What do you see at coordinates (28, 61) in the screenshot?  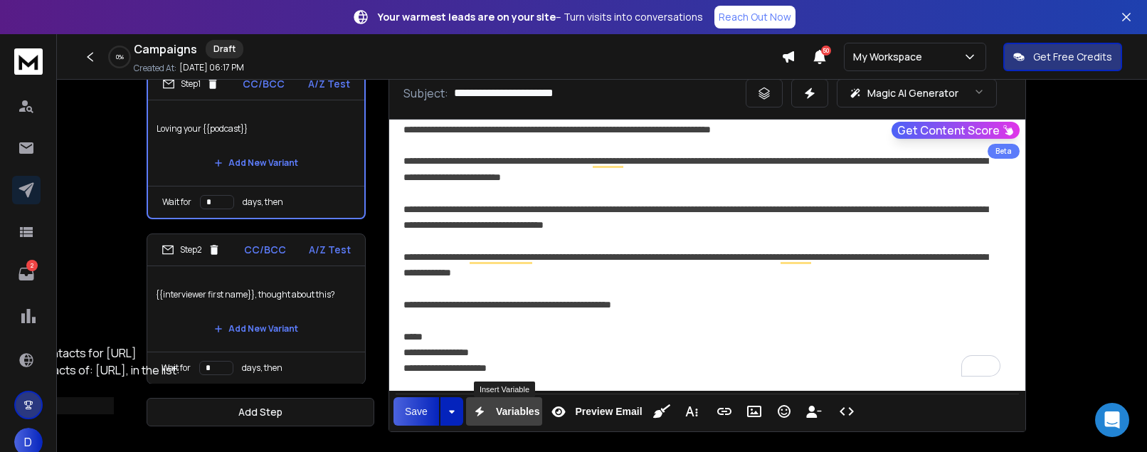 I see `img: logo` at bounding box center [28, 61].